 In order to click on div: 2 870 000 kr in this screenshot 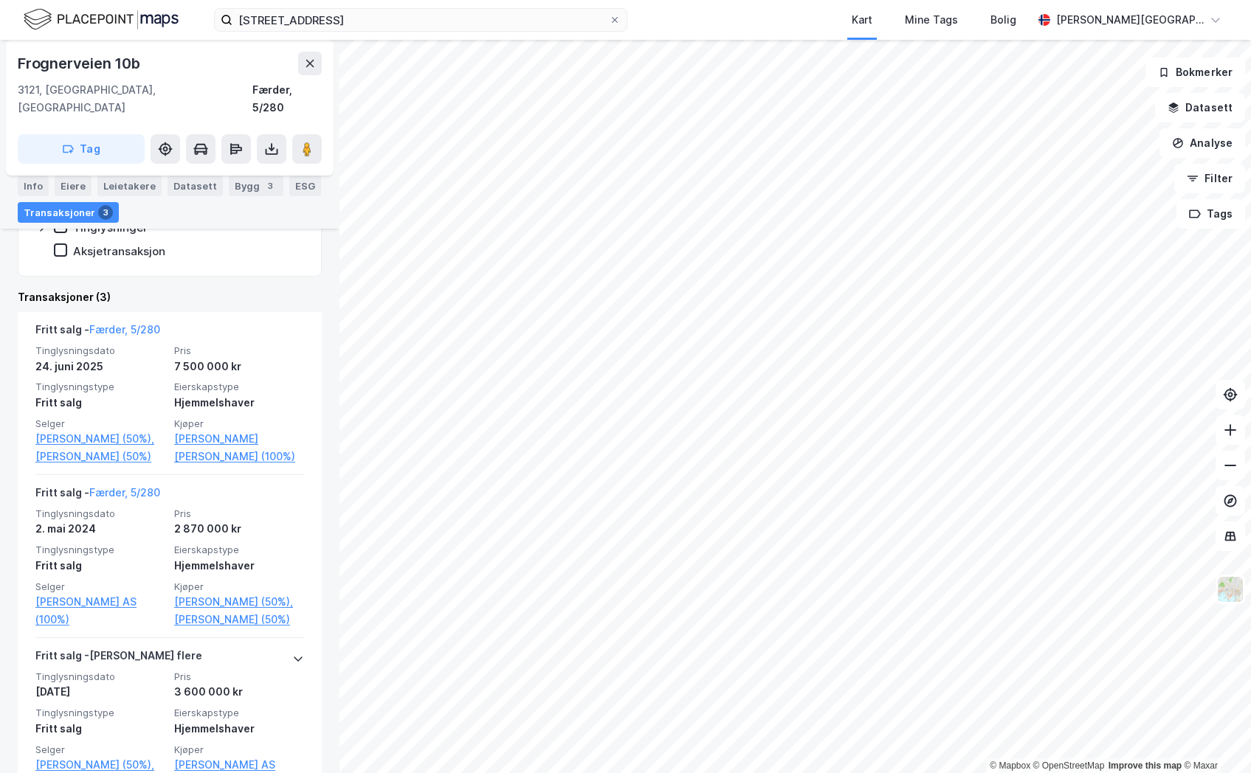, I will do `click(239, 529)`.